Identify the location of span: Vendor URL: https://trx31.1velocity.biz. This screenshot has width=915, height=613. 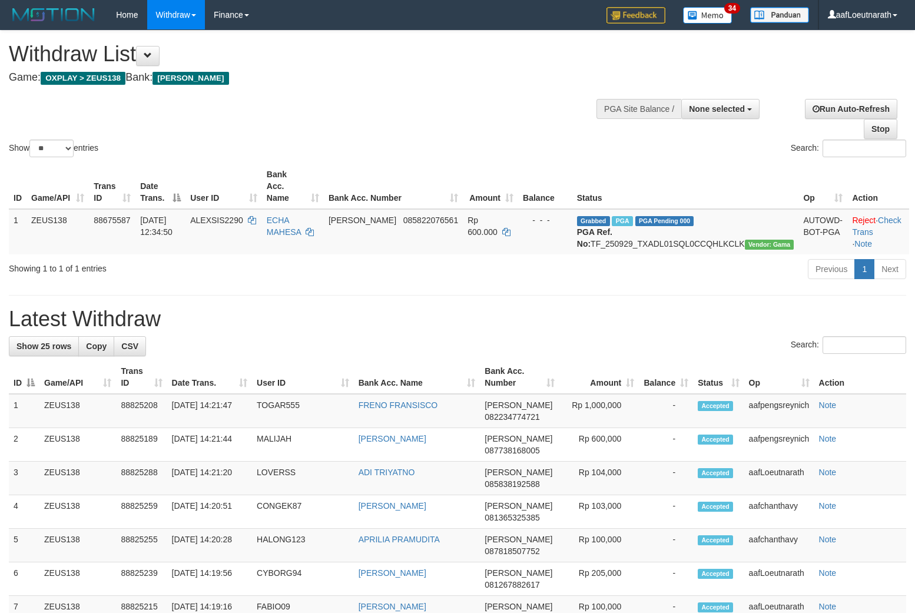
(770, 244).